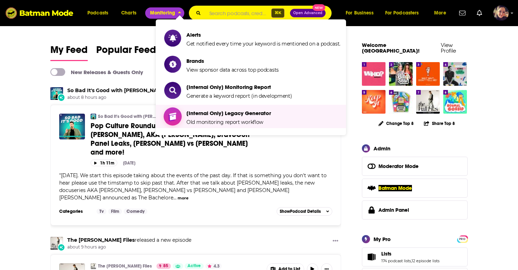 This screenshot has width=518, height=270. What do you see at coordinates (225, 122) in the screenshot?
I see `span: Old monitoring report workflow` at bounding box center [225, 122].